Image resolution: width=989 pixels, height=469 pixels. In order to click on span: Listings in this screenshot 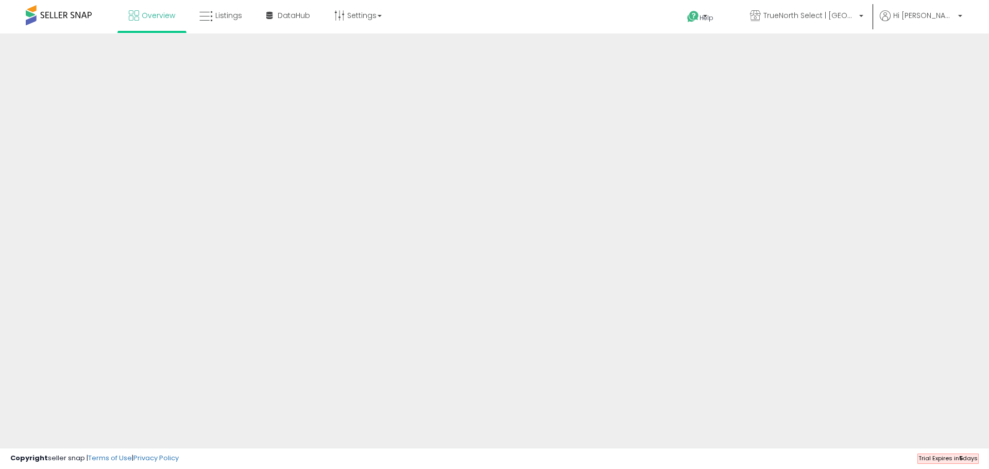, I will do `click(229, 15)`.